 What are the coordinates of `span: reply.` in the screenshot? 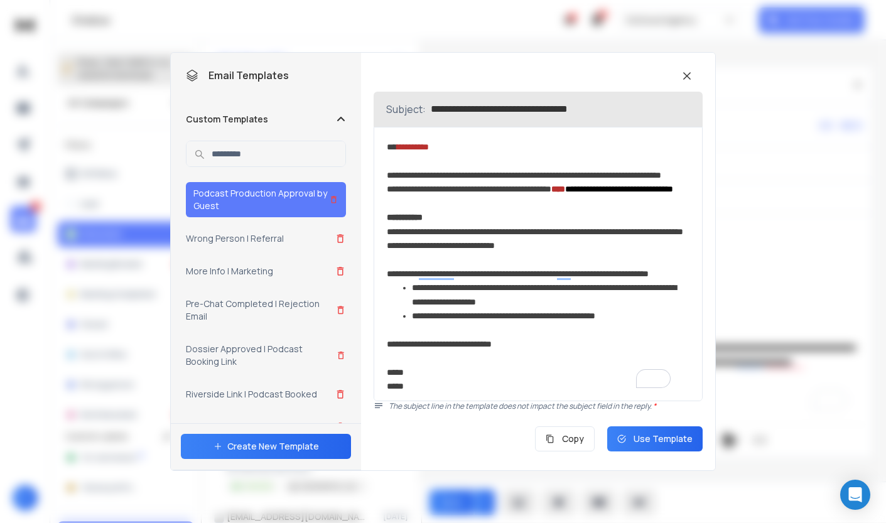 It's located at (645, 406).